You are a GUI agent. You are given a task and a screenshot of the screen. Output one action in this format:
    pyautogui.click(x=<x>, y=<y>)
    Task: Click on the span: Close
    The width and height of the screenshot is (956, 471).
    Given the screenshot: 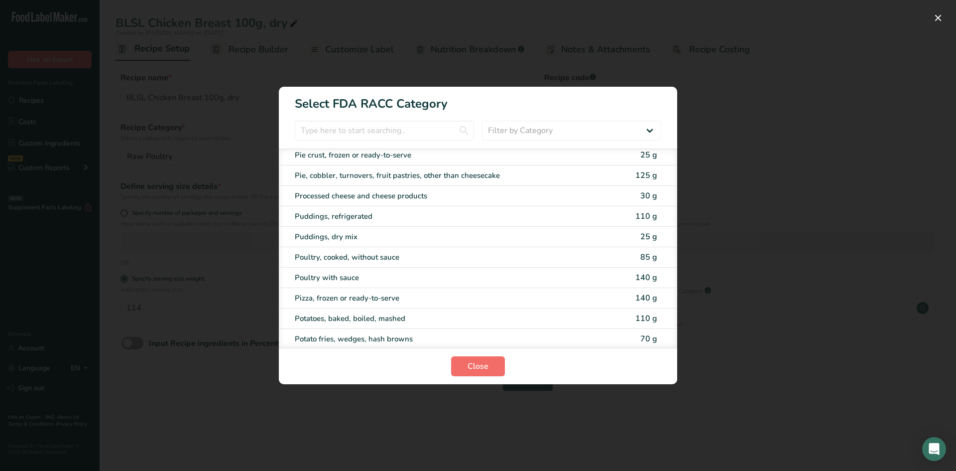 What is the action you would take?
    pyautogui.click(x=478, y=366)
    